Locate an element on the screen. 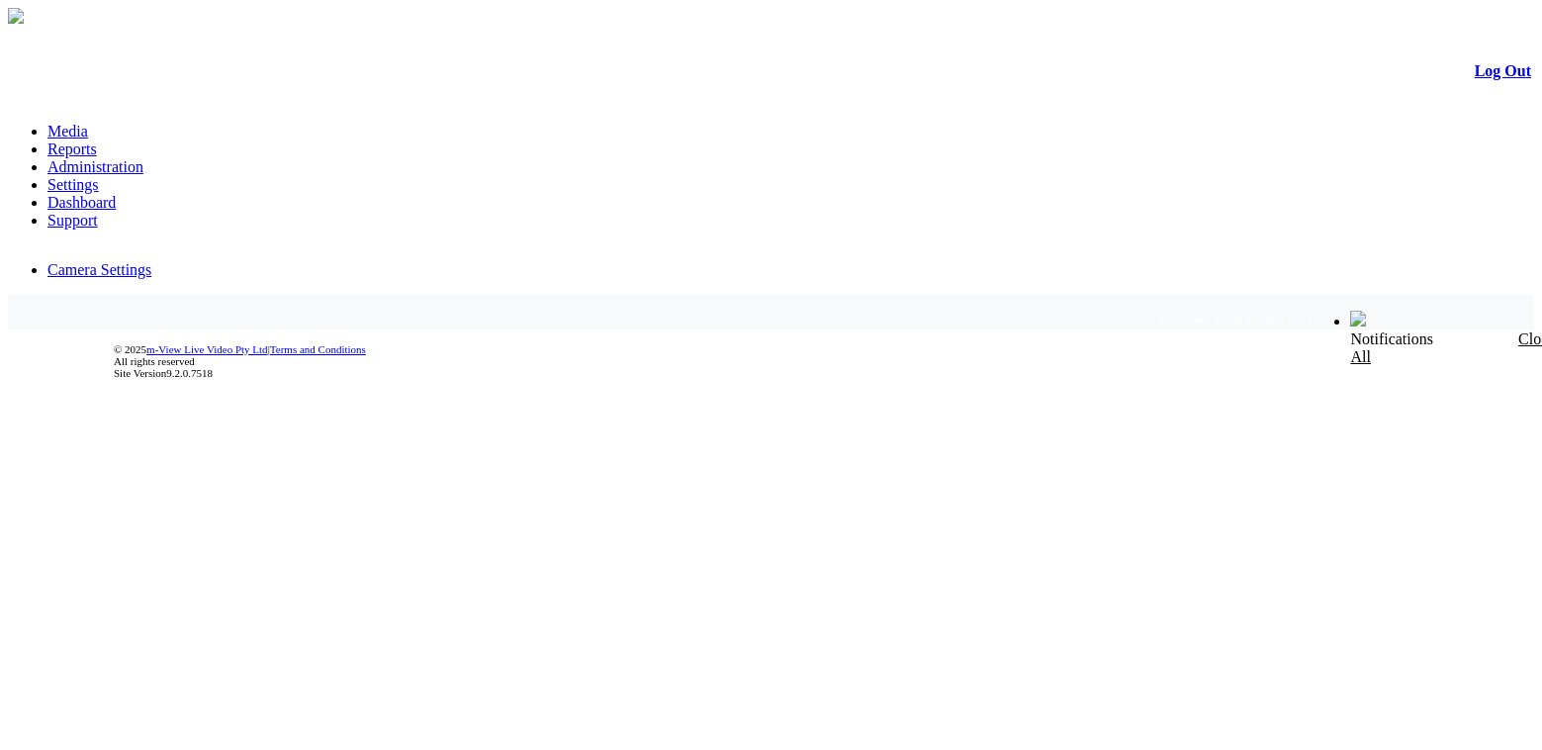  a: Media is located at coordinates (67, 131).